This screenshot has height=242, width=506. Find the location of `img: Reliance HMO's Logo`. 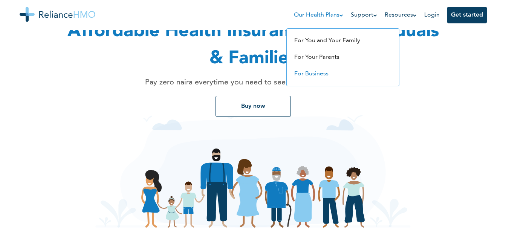

img: Reliance HMO's Logo is located at coordinates (57, 14).